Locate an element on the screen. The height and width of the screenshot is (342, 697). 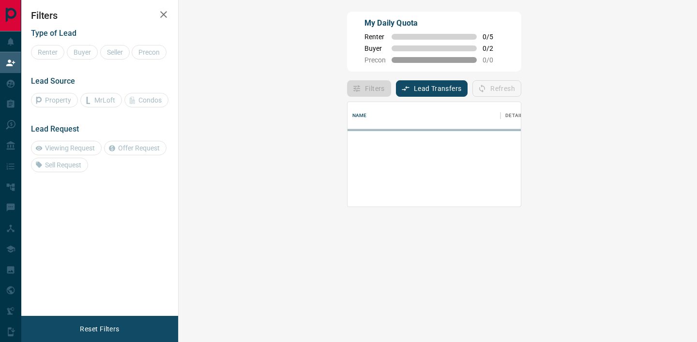
span: Precon is located at coordinates (375, 60).